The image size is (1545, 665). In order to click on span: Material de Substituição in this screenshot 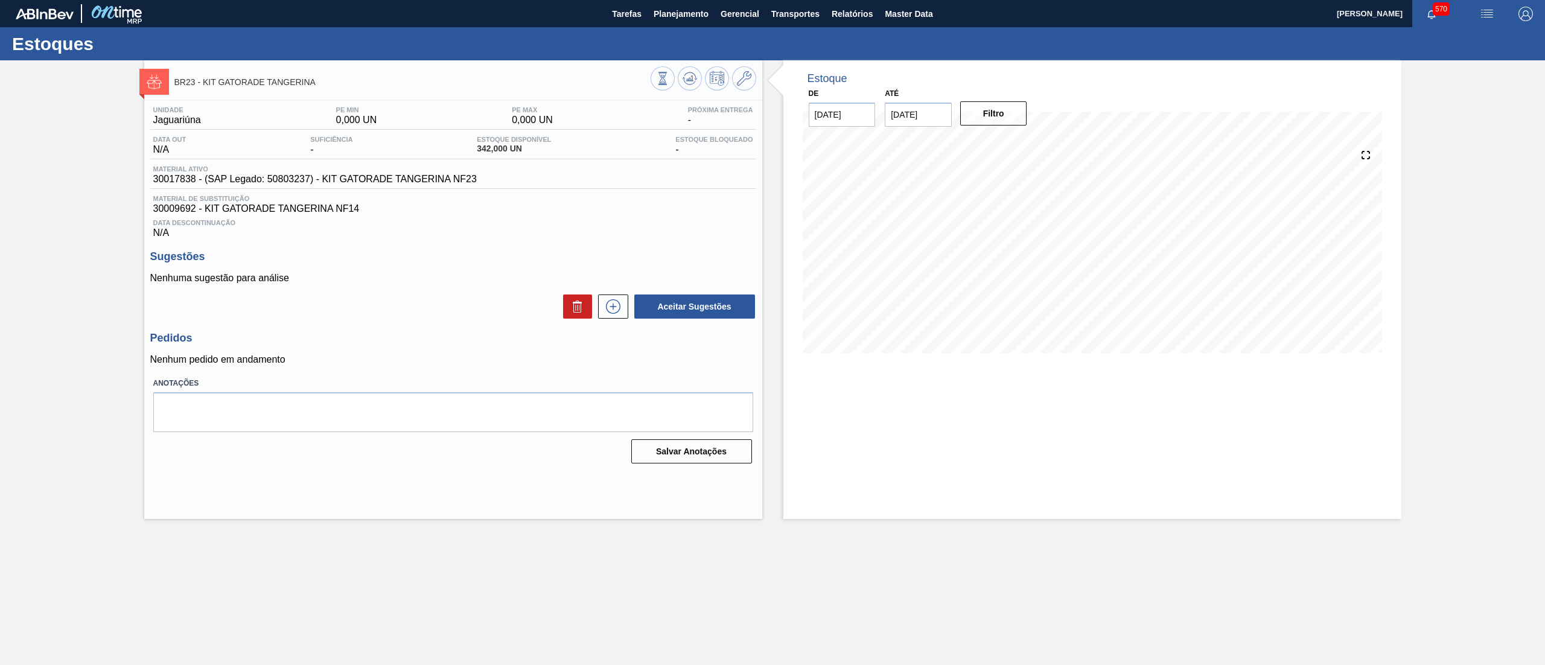, I will do `click(453, 199)`.